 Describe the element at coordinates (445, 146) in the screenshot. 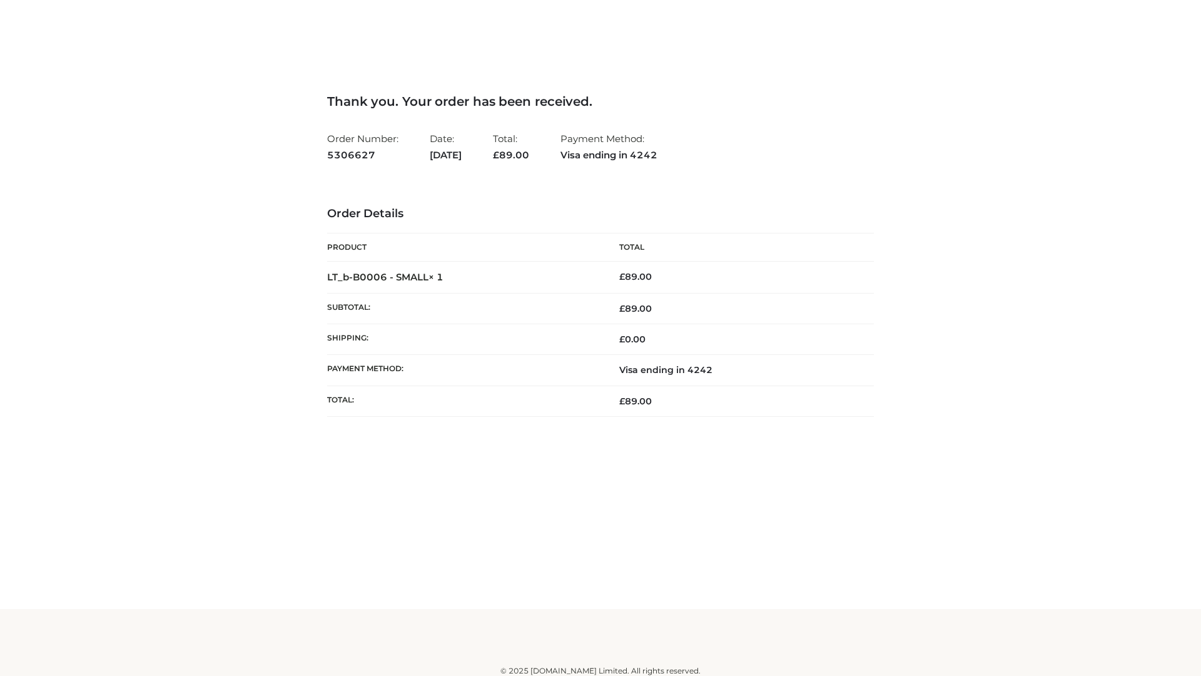

I see `li: Date:` at that location.